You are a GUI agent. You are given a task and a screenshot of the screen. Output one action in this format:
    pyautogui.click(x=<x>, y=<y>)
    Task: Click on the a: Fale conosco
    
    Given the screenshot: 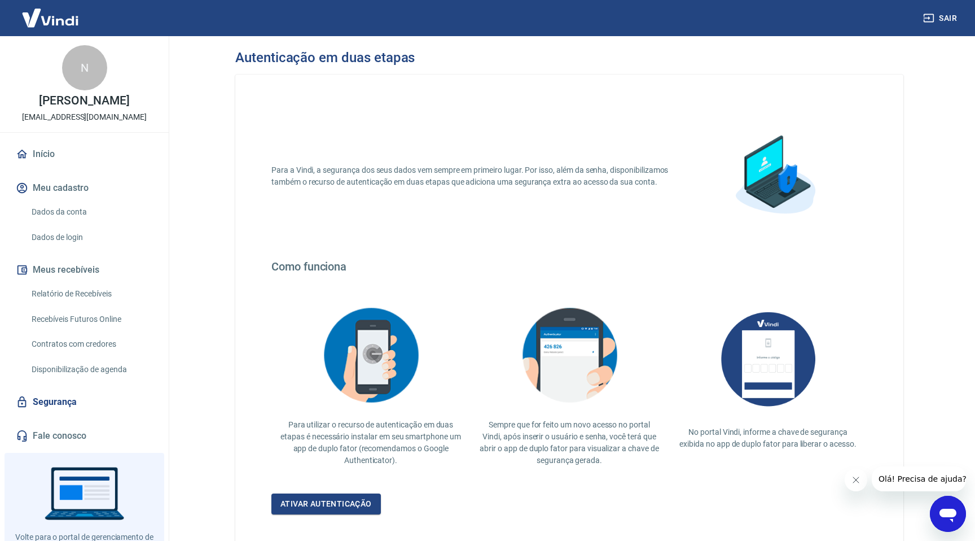 What is the action you would take?
    pyautogui.click(x=84, y=436)
    